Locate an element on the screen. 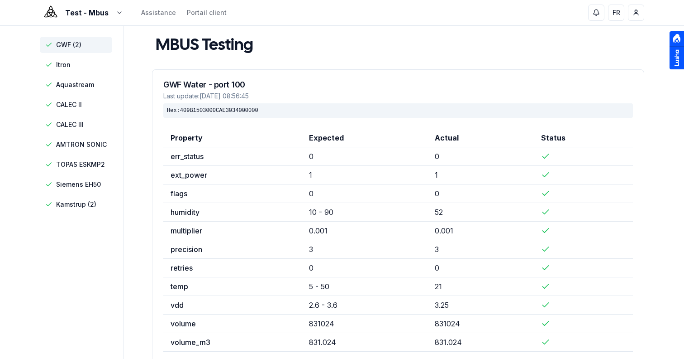 The width and height of the screenshot is (684, 359). td: 21 is located at coordinates (481, 286).